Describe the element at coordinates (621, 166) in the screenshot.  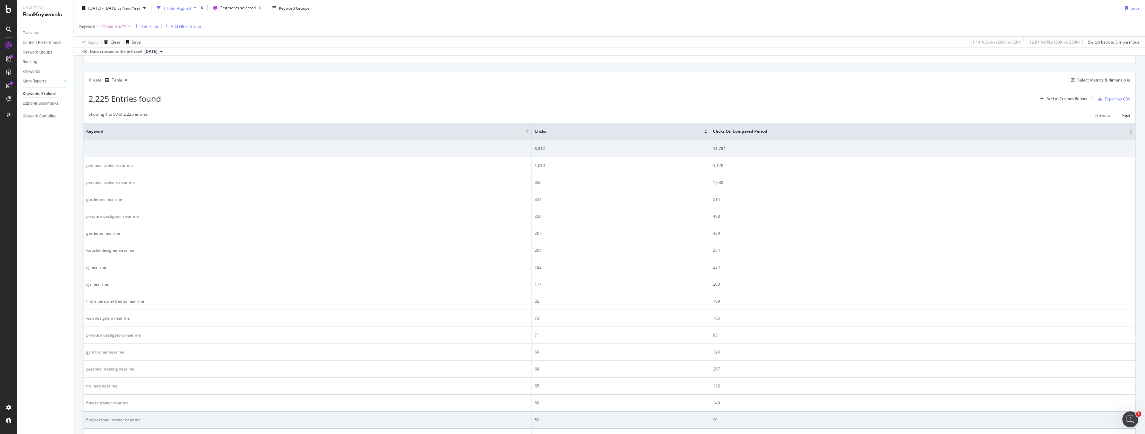
I see `div: 1,010` at that location.